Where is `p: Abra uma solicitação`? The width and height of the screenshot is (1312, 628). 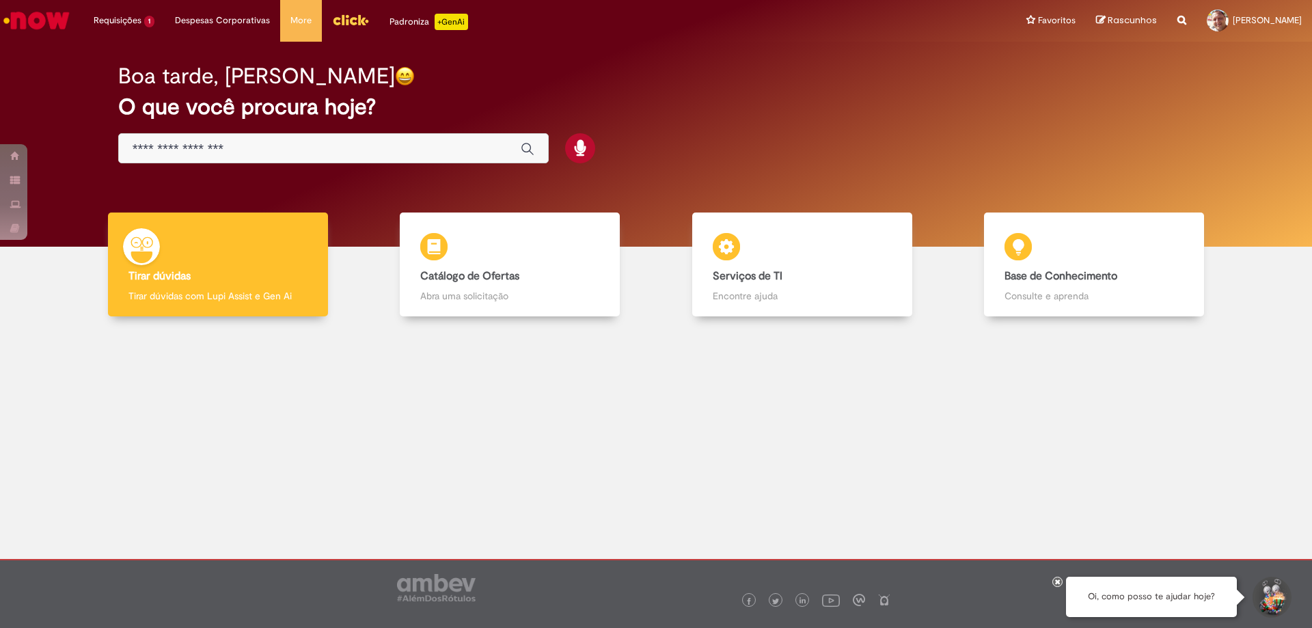 p: Abra uma solicitação is located at coordinates (510, 296).